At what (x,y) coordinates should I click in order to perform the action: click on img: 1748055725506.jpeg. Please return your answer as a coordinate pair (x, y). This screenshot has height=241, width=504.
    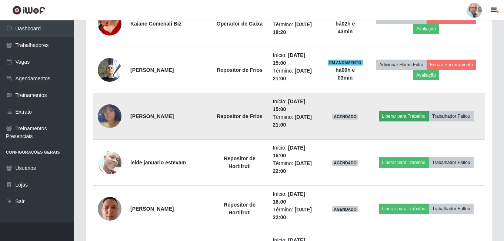
    Looking at the image, I should click on (110, 24).